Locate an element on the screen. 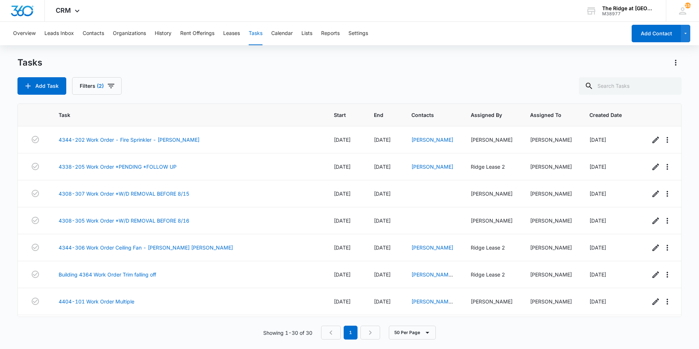 The image size is (699, 349). button: Actions is located at coordinates (676, 63).